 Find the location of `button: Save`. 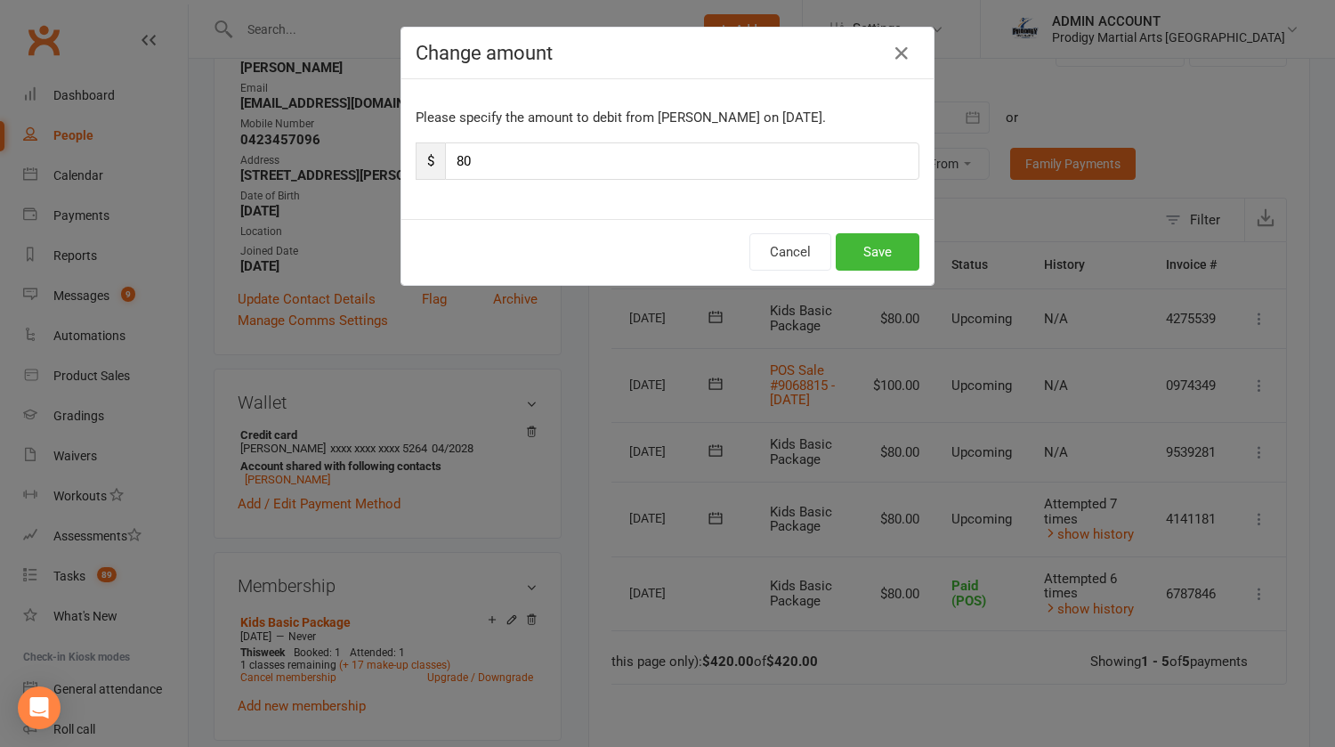

button: Save is located at coordinates (878, 252).